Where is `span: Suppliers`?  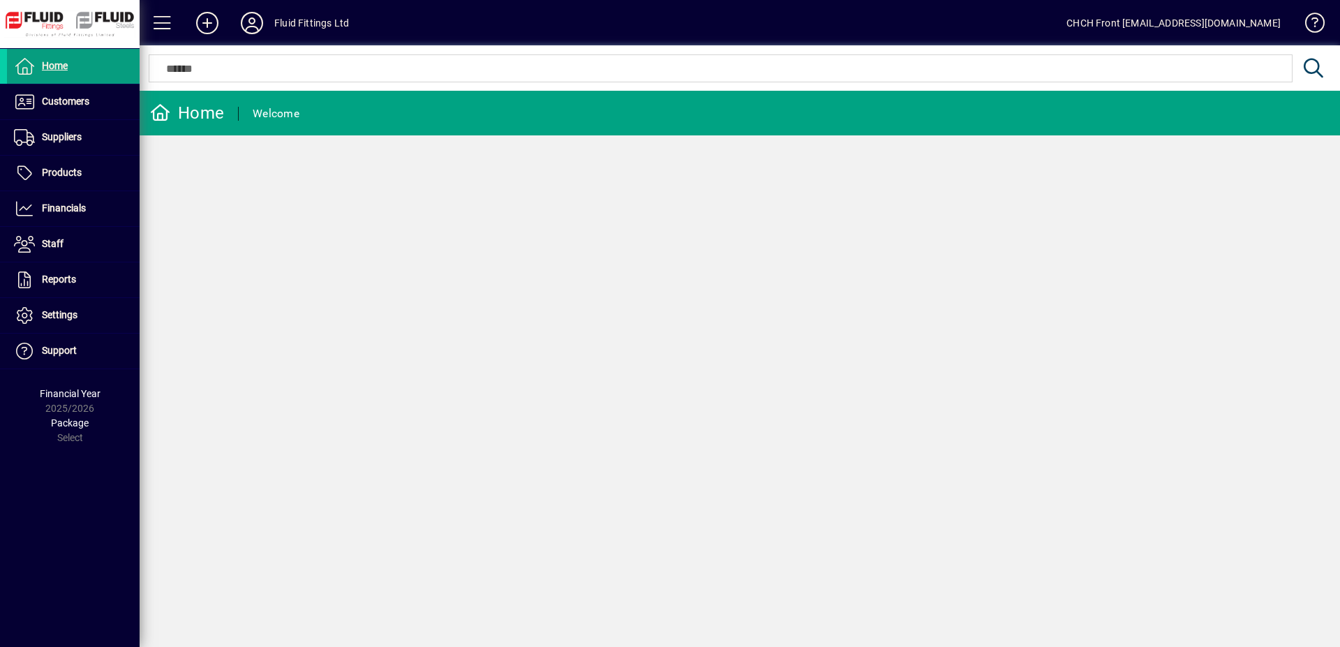 span: Suppliers is located at coordinates (61, 137).